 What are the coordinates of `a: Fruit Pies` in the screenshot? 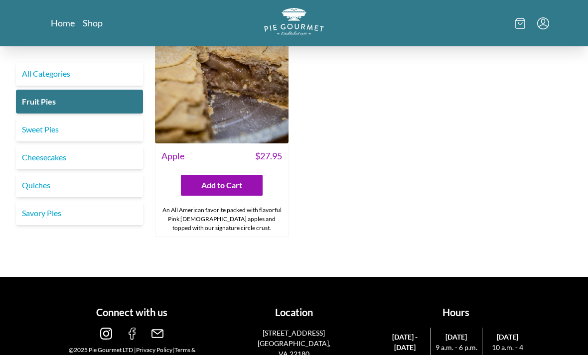 It's located at (79, 102).